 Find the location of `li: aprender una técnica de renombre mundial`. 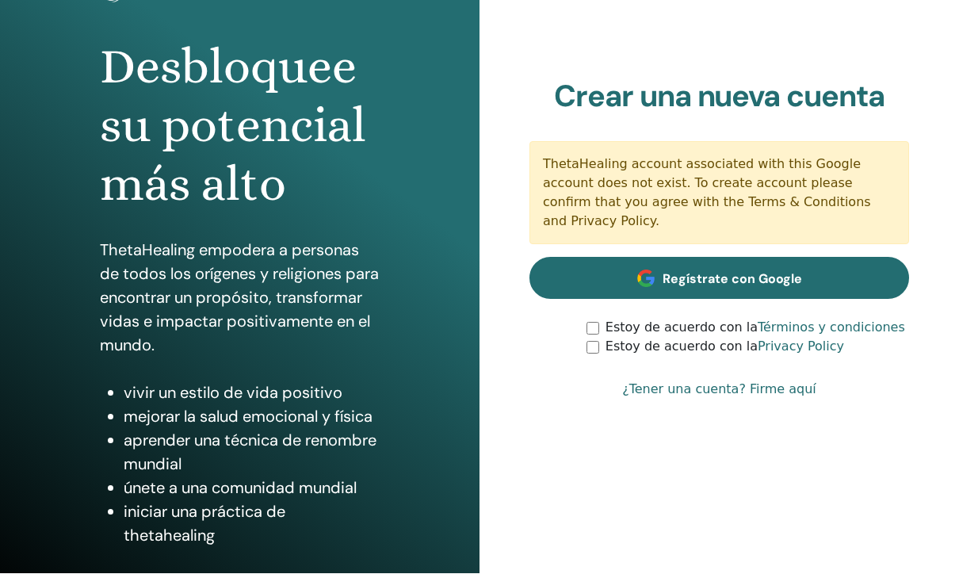

li: aprender una técnica de renombre mundial is located at coordinates (251, 452).